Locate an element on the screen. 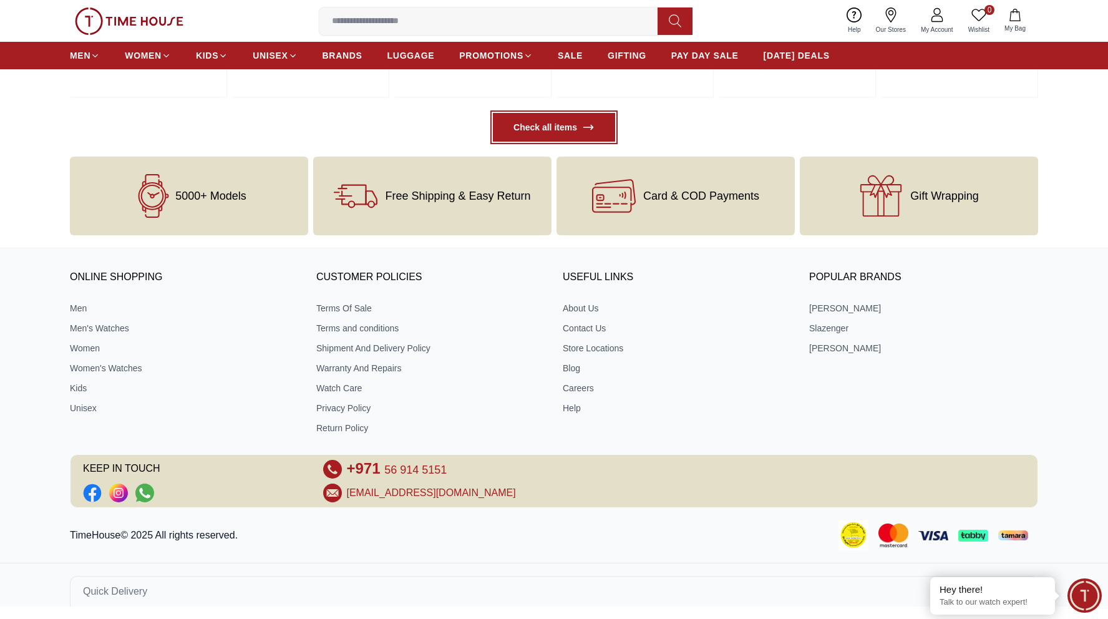 The image size is (1108, 619). img: Consumer Payment is located at coordinates (854, 535).